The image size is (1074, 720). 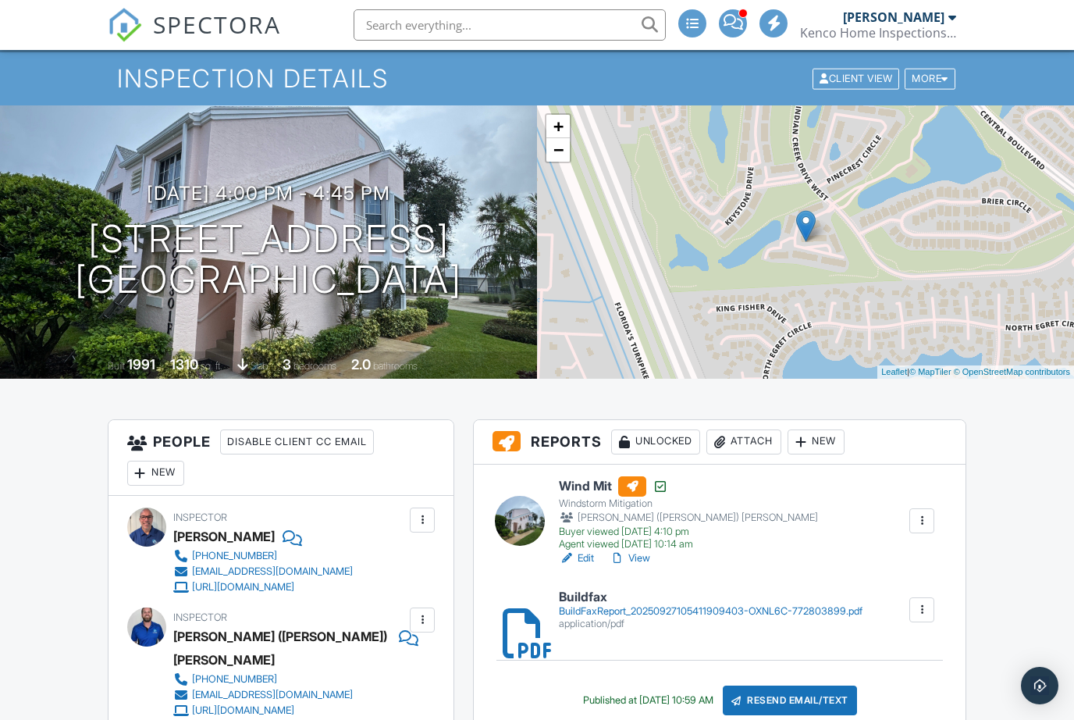 I want to click on a: Edit, so click(x=576, y=558).